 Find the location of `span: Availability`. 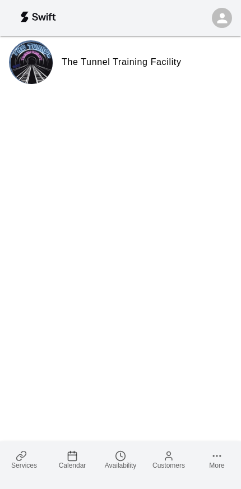

span: Availability is located at coordinates (120, 465).